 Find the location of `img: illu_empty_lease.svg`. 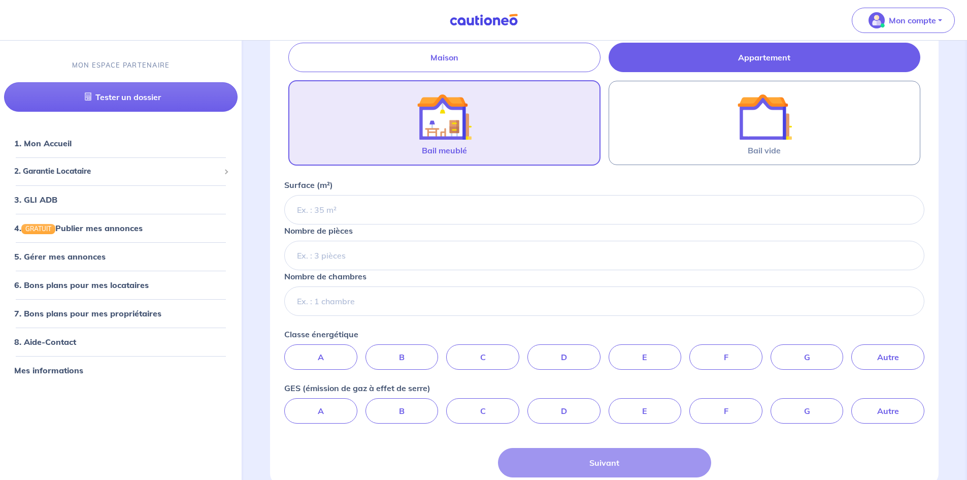

img: illu_empty_lease.svg is located at coordinates (764, 117).